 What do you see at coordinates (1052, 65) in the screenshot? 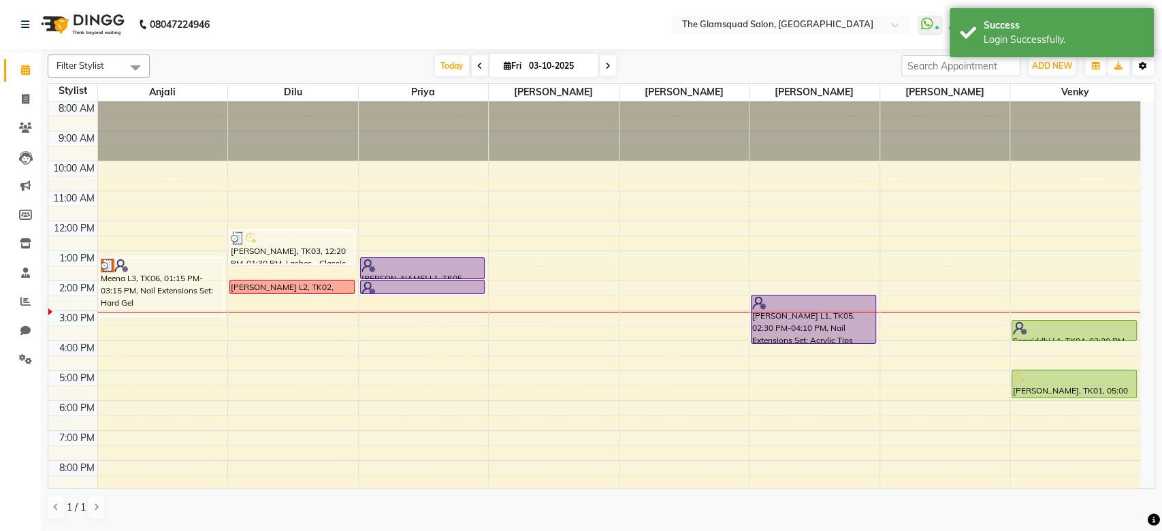
I see `span: ADD NEW` at bounding box center [1052, 65].